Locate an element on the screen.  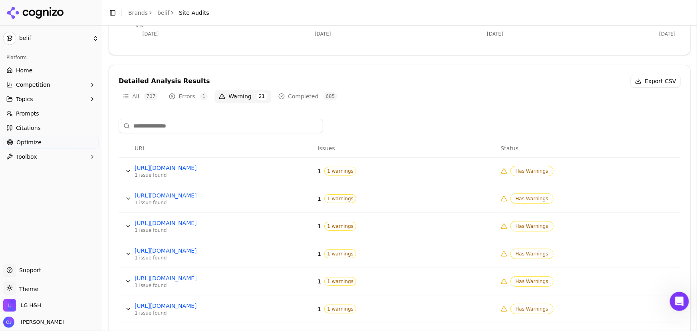
span: Prompts is located at coordinates (28, 113).